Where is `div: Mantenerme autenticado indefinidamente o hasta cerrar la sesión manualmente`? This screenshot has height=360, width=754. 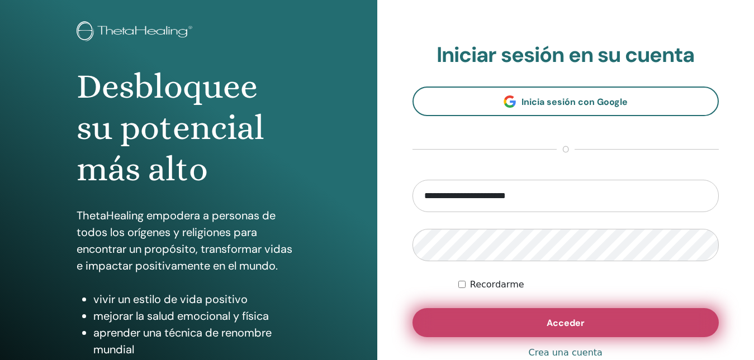 div: Mantenerme autenticado indefinidamente o hasta cerrar la sesión manualmente is located at coordinates (588, 285).